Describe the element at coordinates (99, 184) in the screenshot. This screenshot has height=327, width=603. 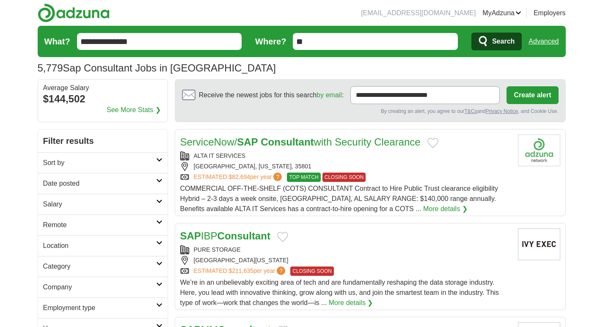
I see `h2: Date posted` at that location.